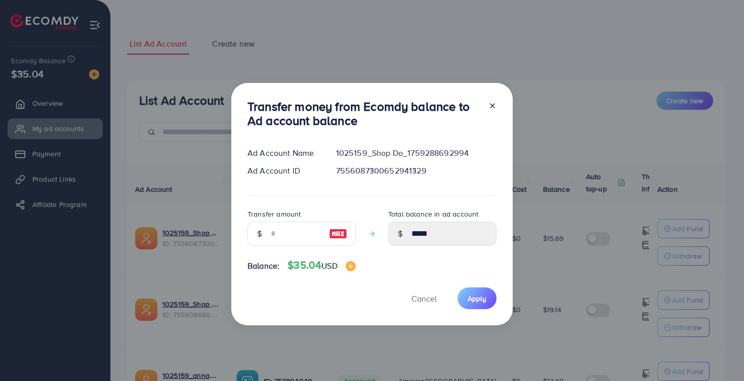 This screenshot has height=381, width=744. Describe the element at coordinates (274, 214) in the screenshot. I see `label: Transfer amount` at that location.